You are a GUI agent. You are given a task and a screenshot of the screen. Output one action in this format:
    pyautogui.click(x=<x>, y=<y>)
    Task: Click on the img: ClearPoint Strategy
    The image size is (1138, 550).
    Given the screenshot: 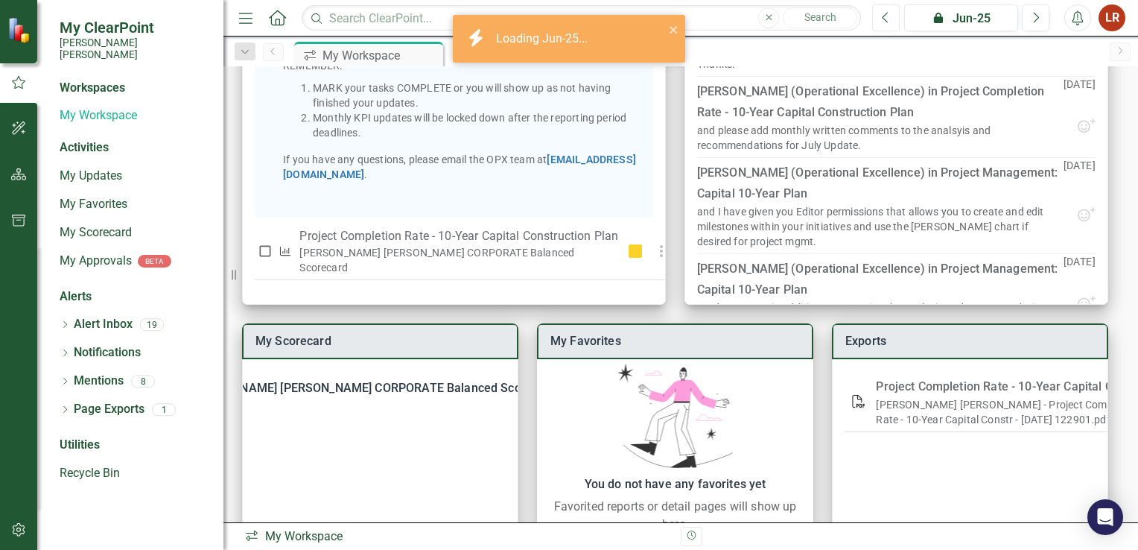 What is the action you would take?
    pyautogui.click(x=20, y=30)
    